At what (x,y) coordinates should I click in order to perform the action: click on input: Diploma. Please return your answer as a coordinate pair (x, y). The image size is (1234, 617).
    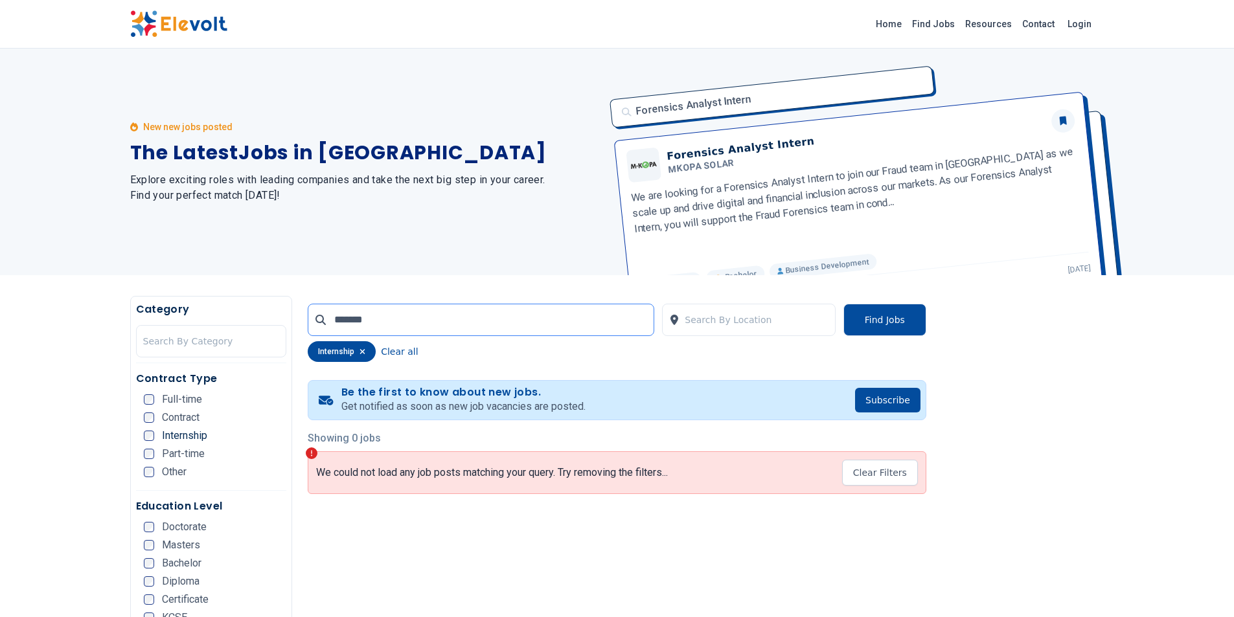
    Looking at the image, I should click on (149, 582).